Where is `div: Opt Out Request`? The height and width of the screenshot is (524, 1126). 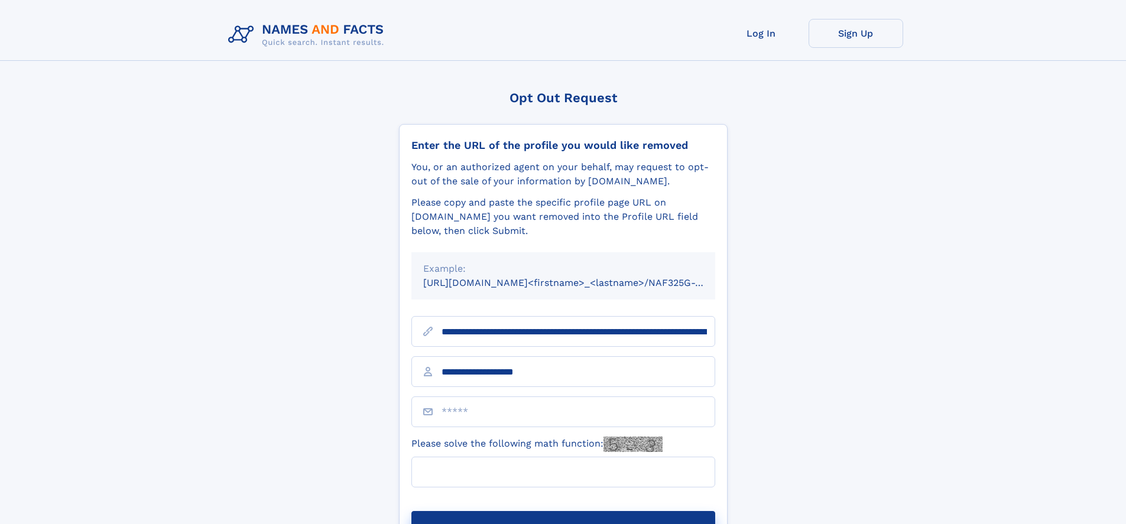 div: Opt Out Request is located at coordinates (563, 98).